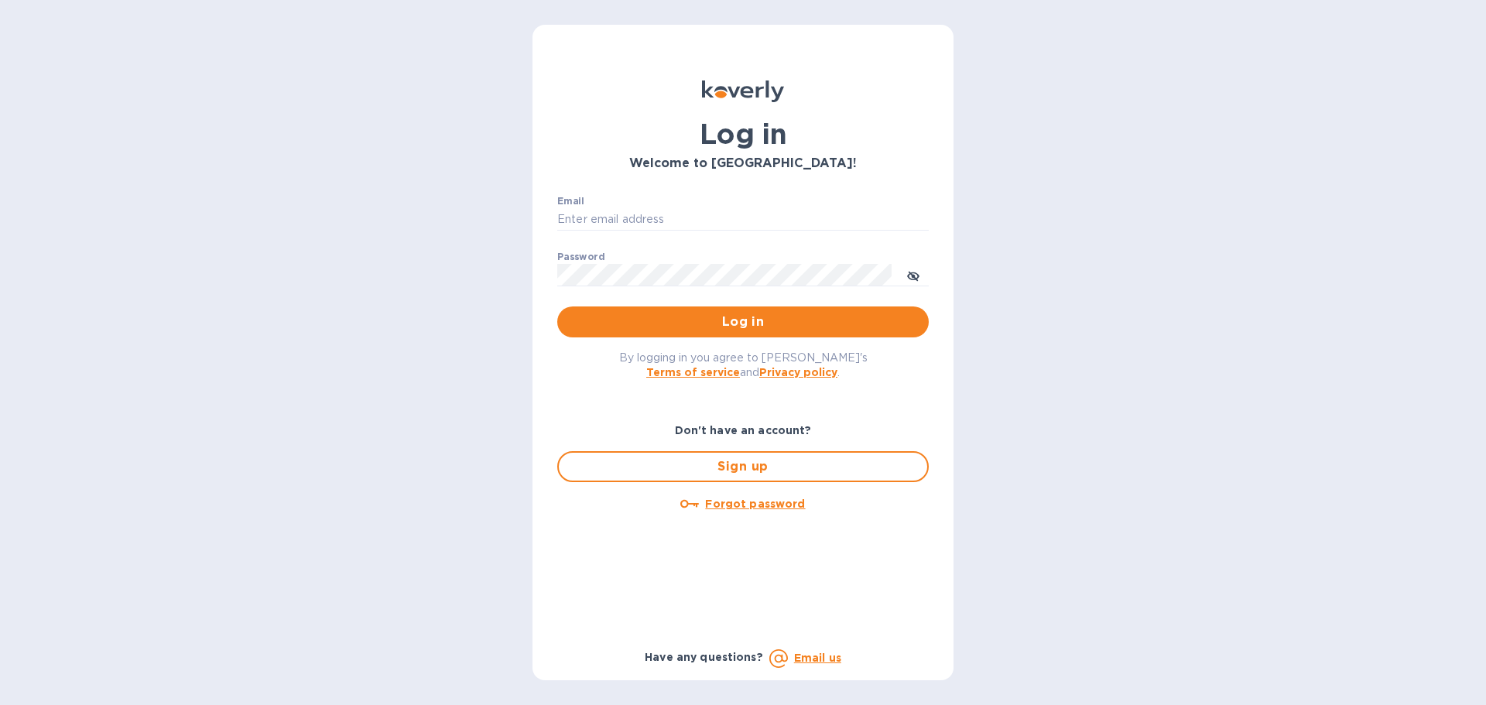  I want to click on b: Email us, so click(817, 658).